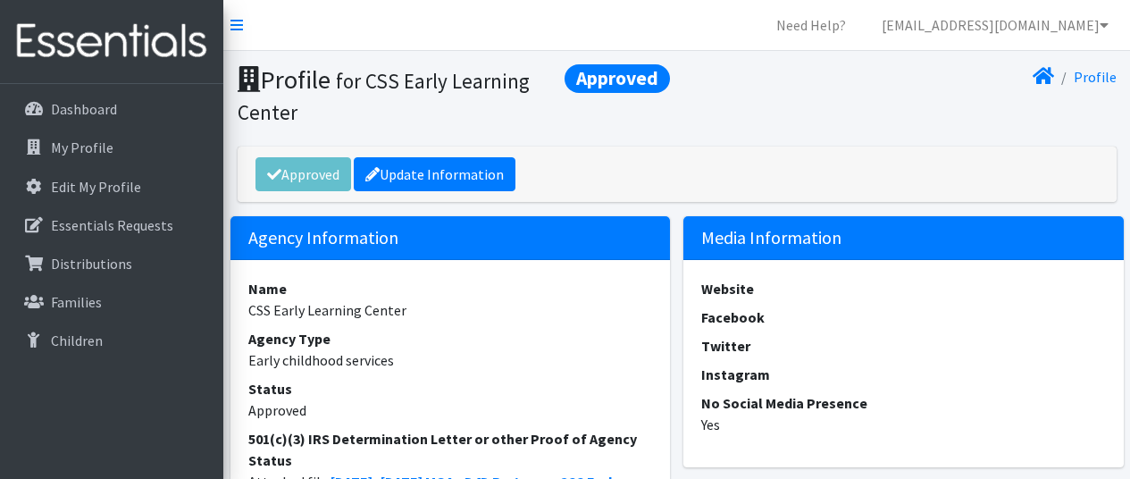 The width and height of the screenshot is (1130, 479). Describe the element at coordinates (903, 317) in the screenshot. I see `dt: Facebook` at that location.